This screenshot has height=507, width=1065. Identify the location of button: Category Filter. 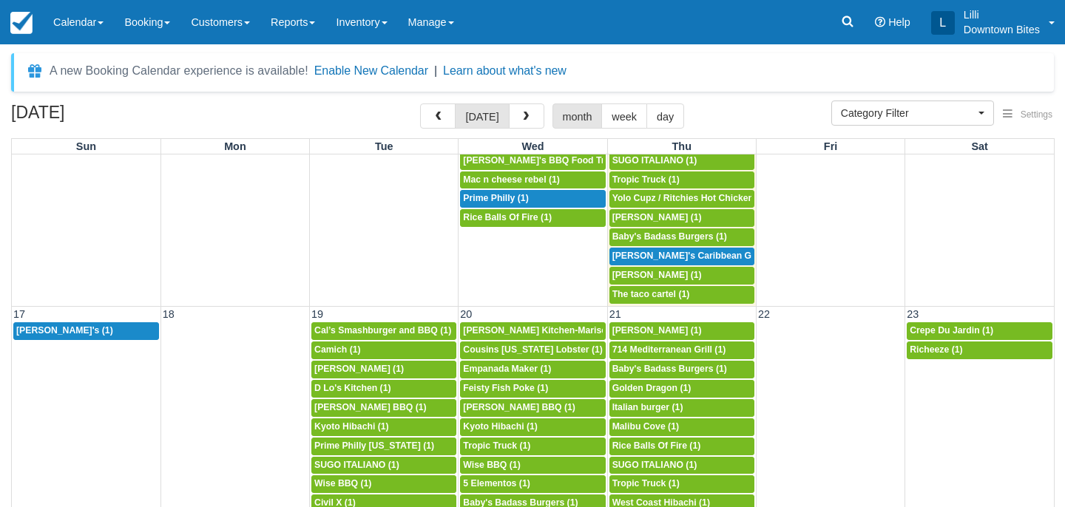
(913, 113).